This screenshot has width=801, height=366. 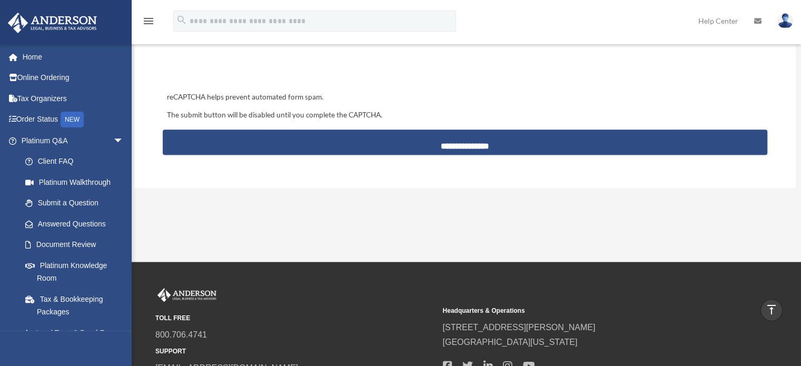 I want to click on a: vertical_align_top, so click(x=772, y=310).